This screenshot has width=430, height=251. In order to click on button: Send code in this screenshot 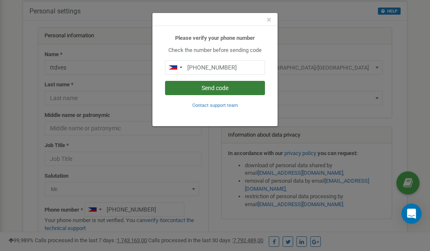, I will do `click(215, 88)`.